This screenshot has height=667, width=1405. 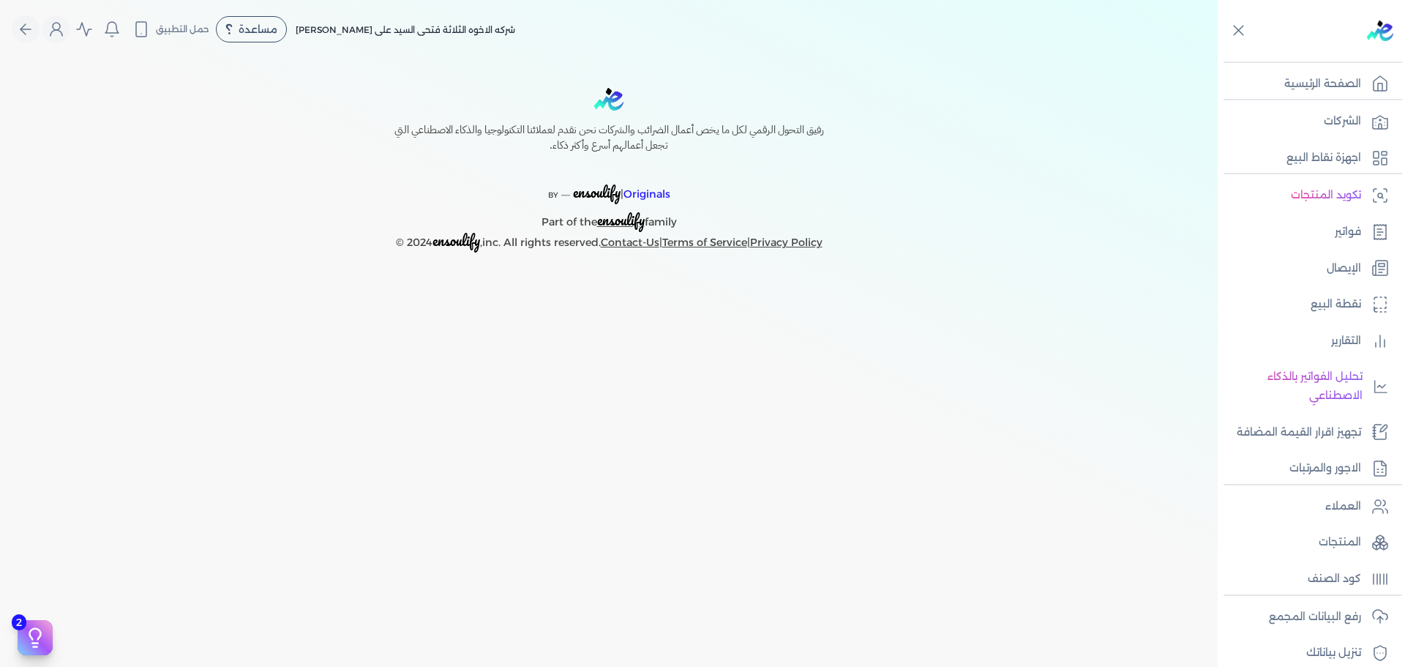 I want to click on a: Terms of Service, so click(x=705, y=242).